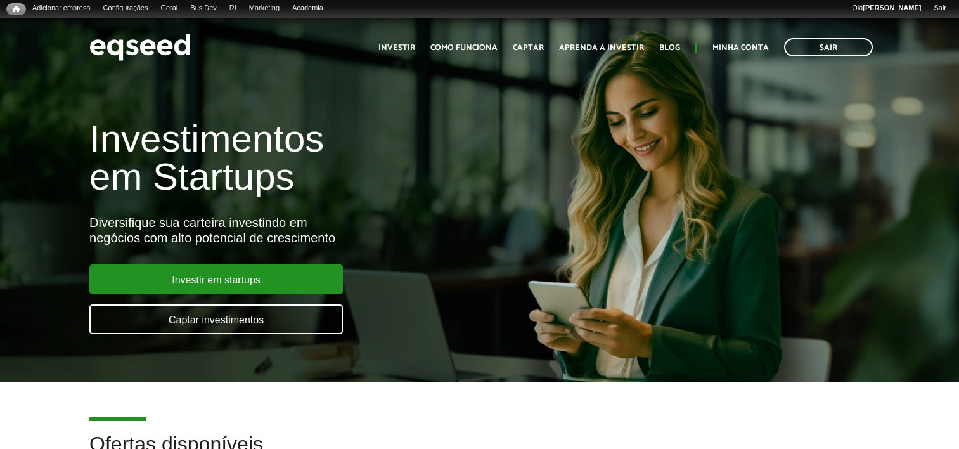 This screenshot has width=959, height=449. What do you see at coordinates (140, 47) in the screenshot?
I see `img: EqSeed` at bounding box center [140, 47].